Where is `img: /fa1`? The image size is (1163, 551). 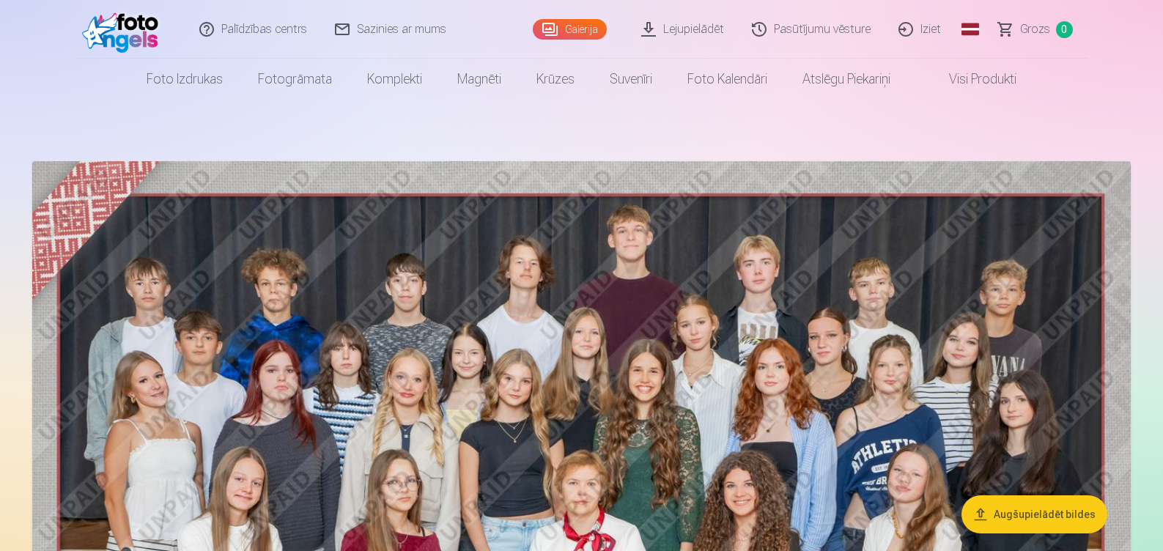
img: /fa1 is located at coordinates (124, 29).